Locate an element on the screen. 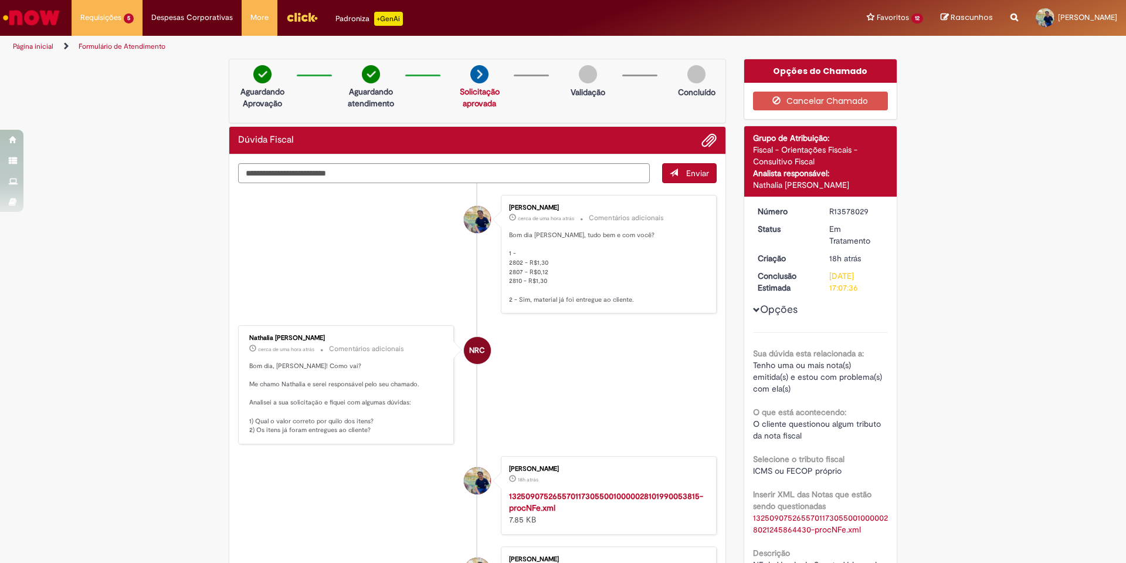  span: Tenho uma ou mais nota(s) emitida(s) e estou com problema(s) com ela(s) is located at coordinates (819, 377).